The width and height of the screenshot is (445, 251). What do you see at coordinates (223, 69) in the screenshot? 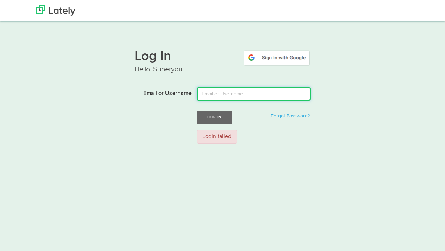
I see `p: Hello, Superyou.` at bounding box center [223, 69].